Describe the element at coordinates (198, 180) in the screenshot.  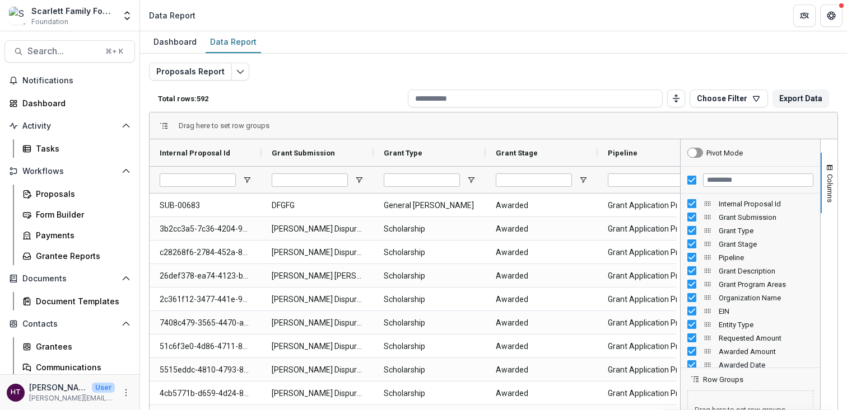
I see `input: Internal Proposal Id Filter Input` at that location.